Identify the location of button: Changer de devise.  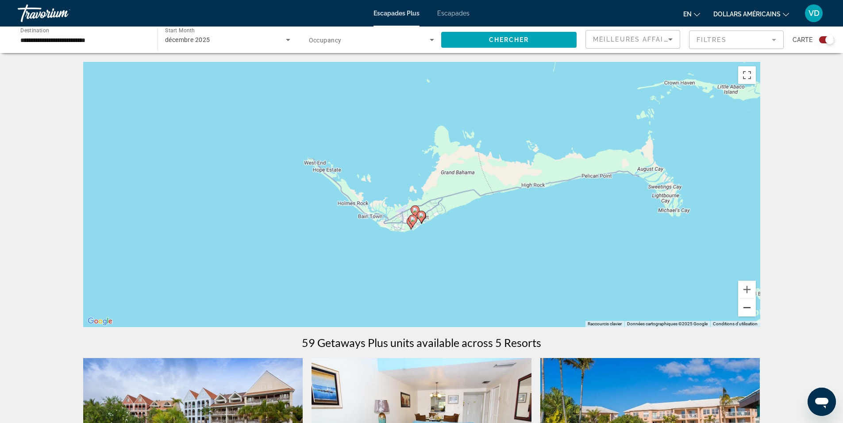
(751, 14).